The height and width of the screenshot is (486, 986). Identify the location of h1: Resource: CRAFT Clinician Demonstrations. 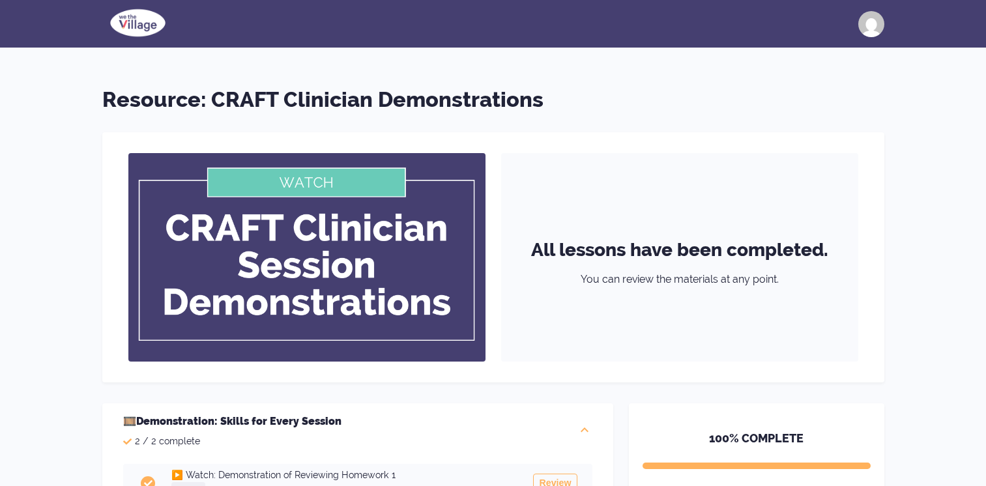
(493, 100).